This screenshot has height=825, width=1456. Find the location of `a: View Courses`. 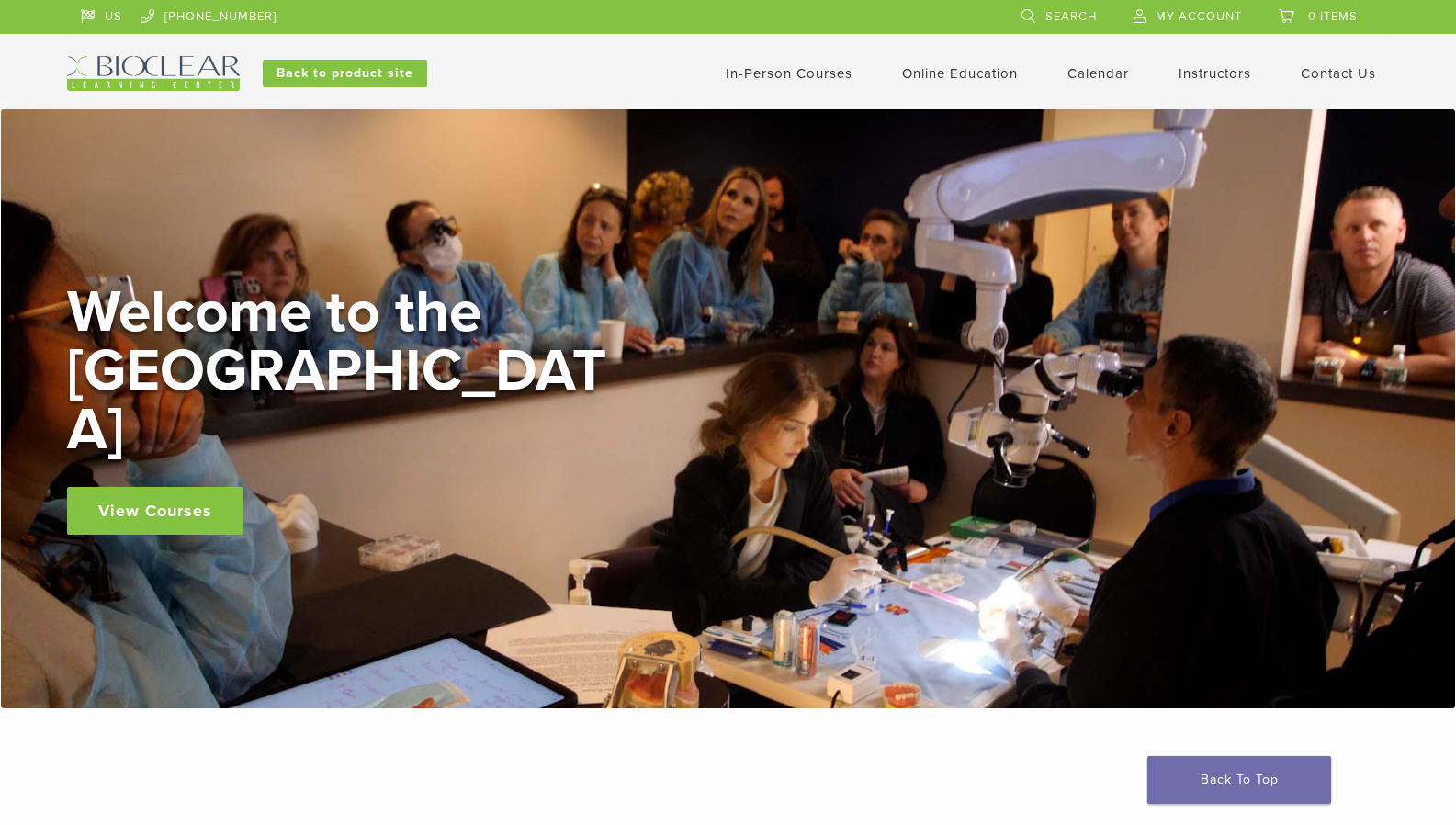

a: View Courses is located at coordinates (155, 510).